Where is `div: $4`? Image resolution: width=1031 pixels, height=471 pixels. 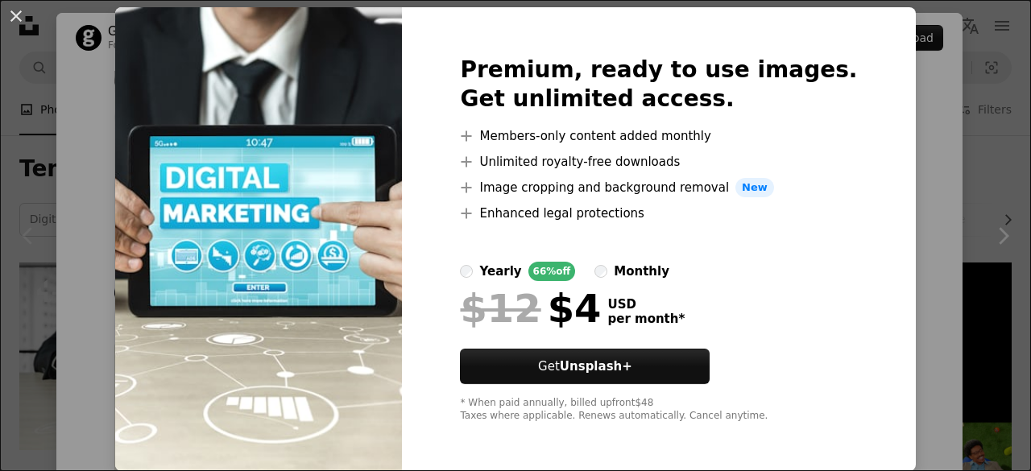
div: $4 is located at coordinates (530, 308).